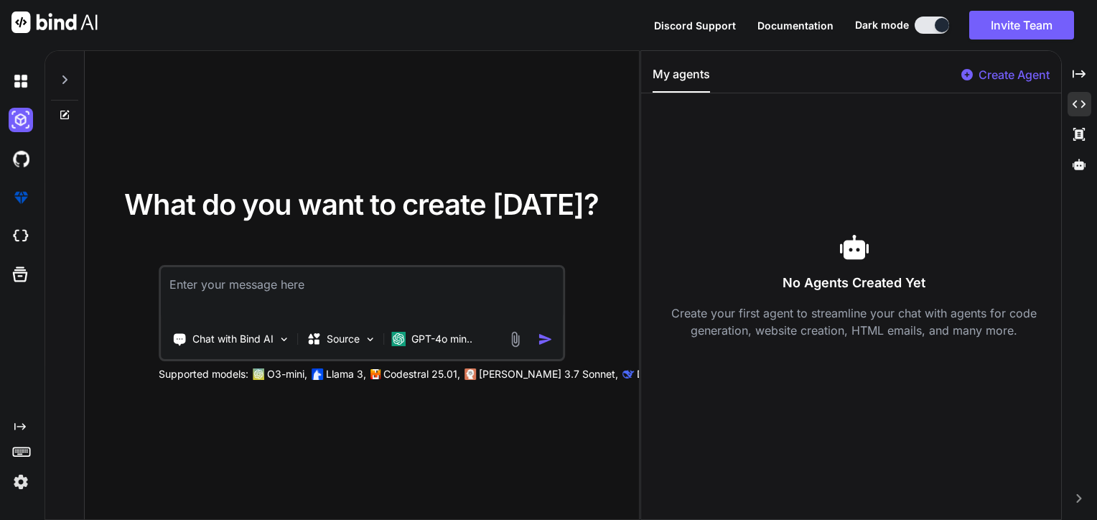 The height and width of the screenshot is (520, 1097). I want to click on img: attachment, so click(515, 339).